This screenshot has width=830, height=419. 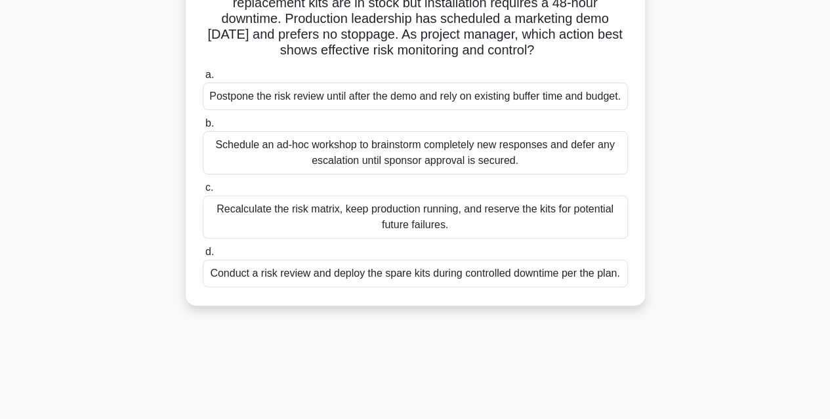 I want to click on span: a., so click(x=209, y=74).